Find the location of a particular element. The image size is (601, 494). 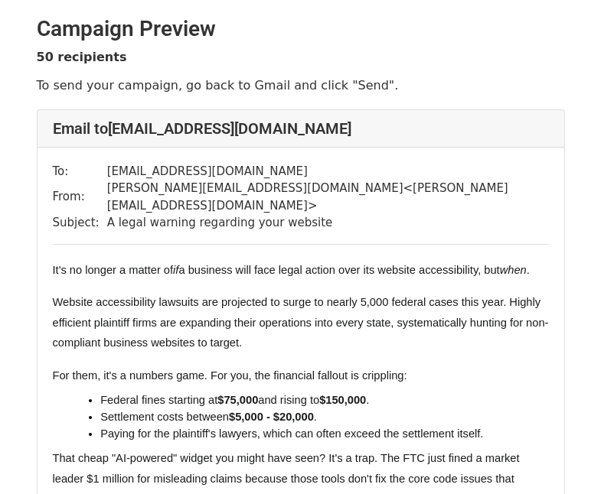

span: and rising to is located at coordinates (288, 400).